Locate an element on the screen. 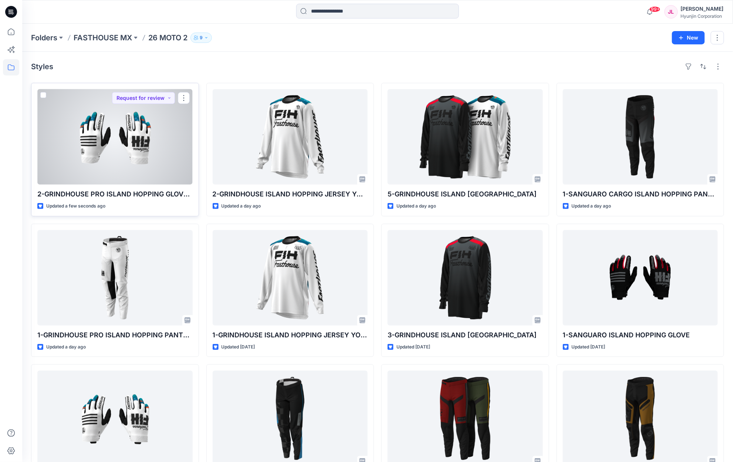  p: 26 MOTO 2 is located at coordinates (168, 38).